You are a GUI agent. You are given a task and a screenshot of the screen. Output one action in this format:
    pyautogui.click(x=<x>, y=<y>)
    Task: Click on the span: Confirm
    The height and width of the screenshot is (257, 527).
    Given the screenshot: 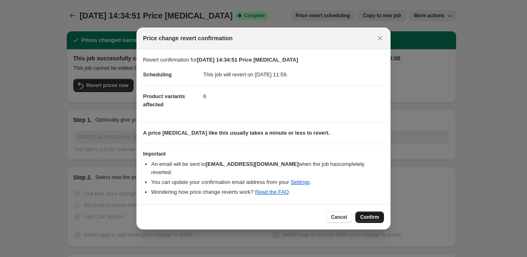 What is the action you would take?
    pyautogui.click(x=370, y=217)
    